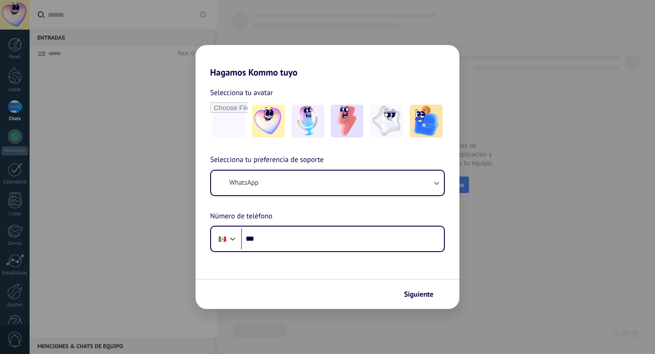 The image size is (655, 354). Describe the element at coordinates (423, 294) in the screenshot. I see `button: Siguiente` at that location.